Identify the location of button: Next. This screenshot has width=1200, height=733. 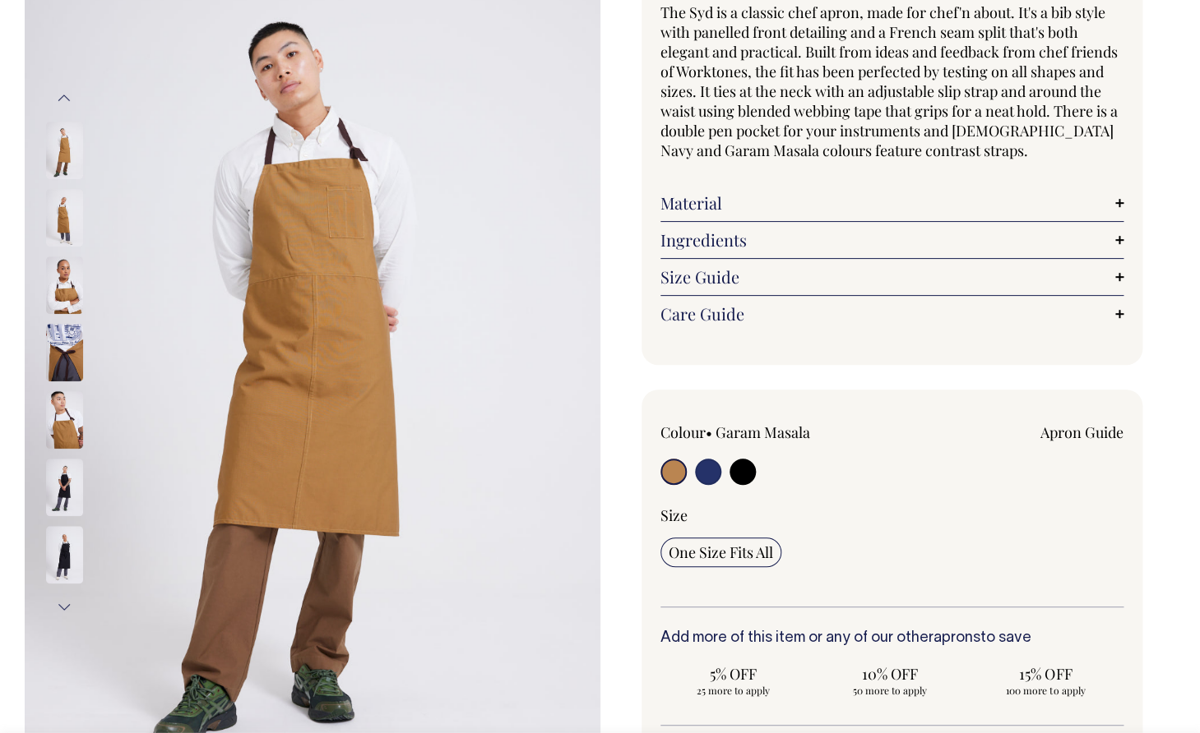
(64, 607).